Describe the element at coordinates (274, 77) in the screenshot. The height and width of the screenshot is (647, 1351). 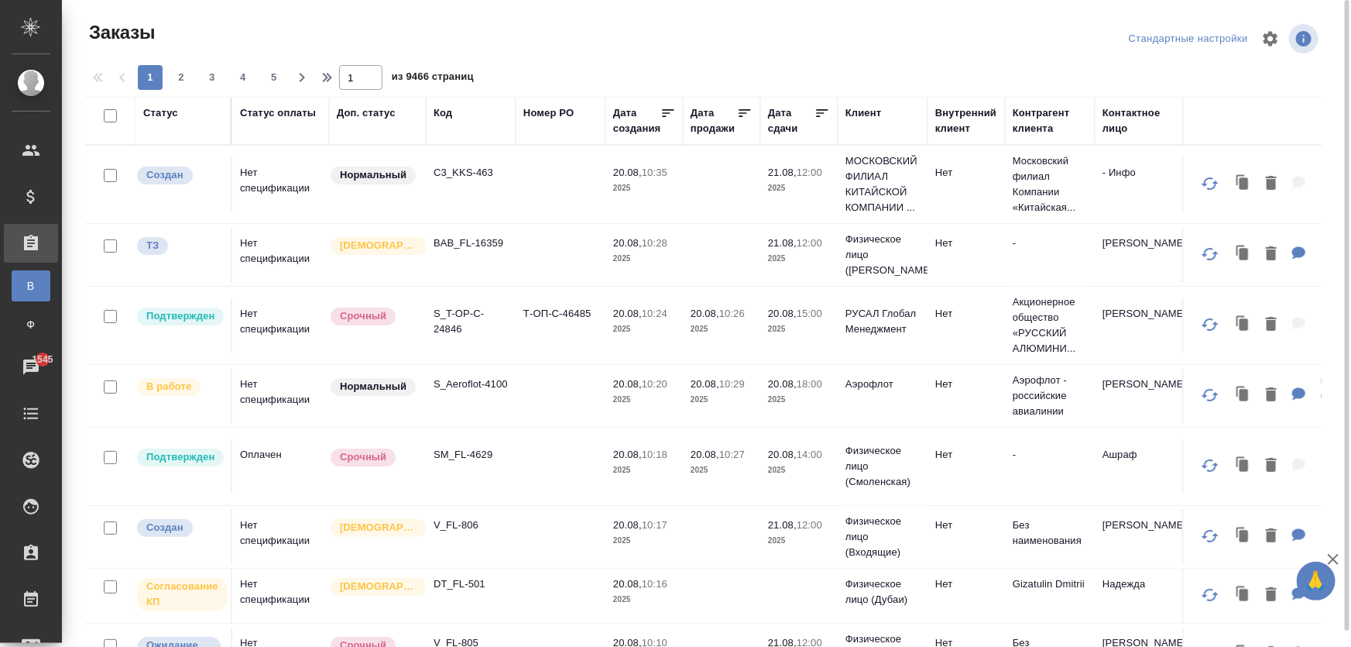
I see `span: 5` at that location.